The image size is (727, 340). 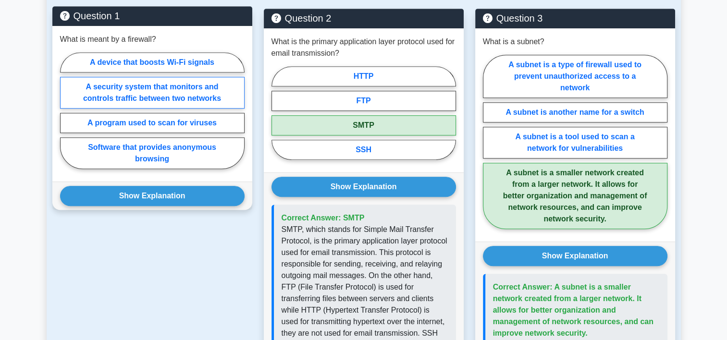 I want to click on label: A subnet is a tool used to scan a network for vulnerabilities, so click(x=575, y=143).